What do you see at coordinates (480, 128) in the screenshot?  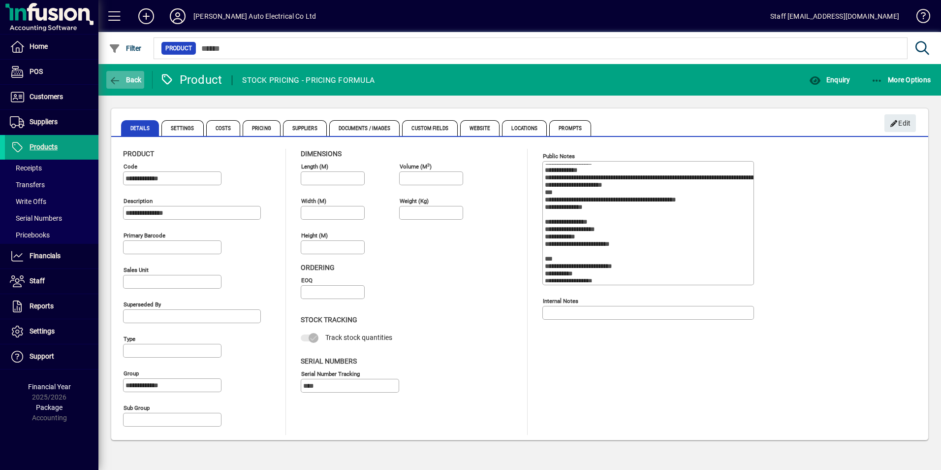 I see `span: Website` at bounding box center [480, 128].